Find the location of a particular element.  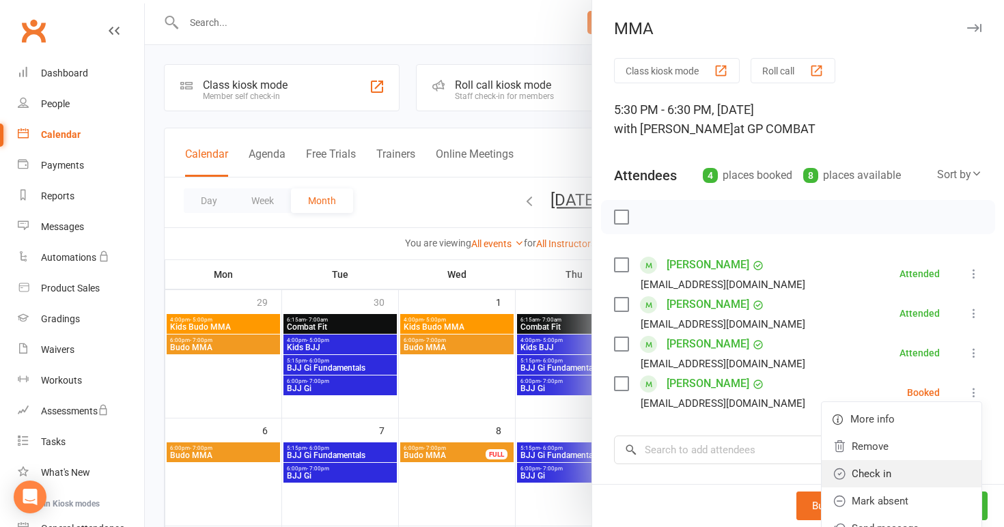

div: MMA is located at coordinates (798, 29).